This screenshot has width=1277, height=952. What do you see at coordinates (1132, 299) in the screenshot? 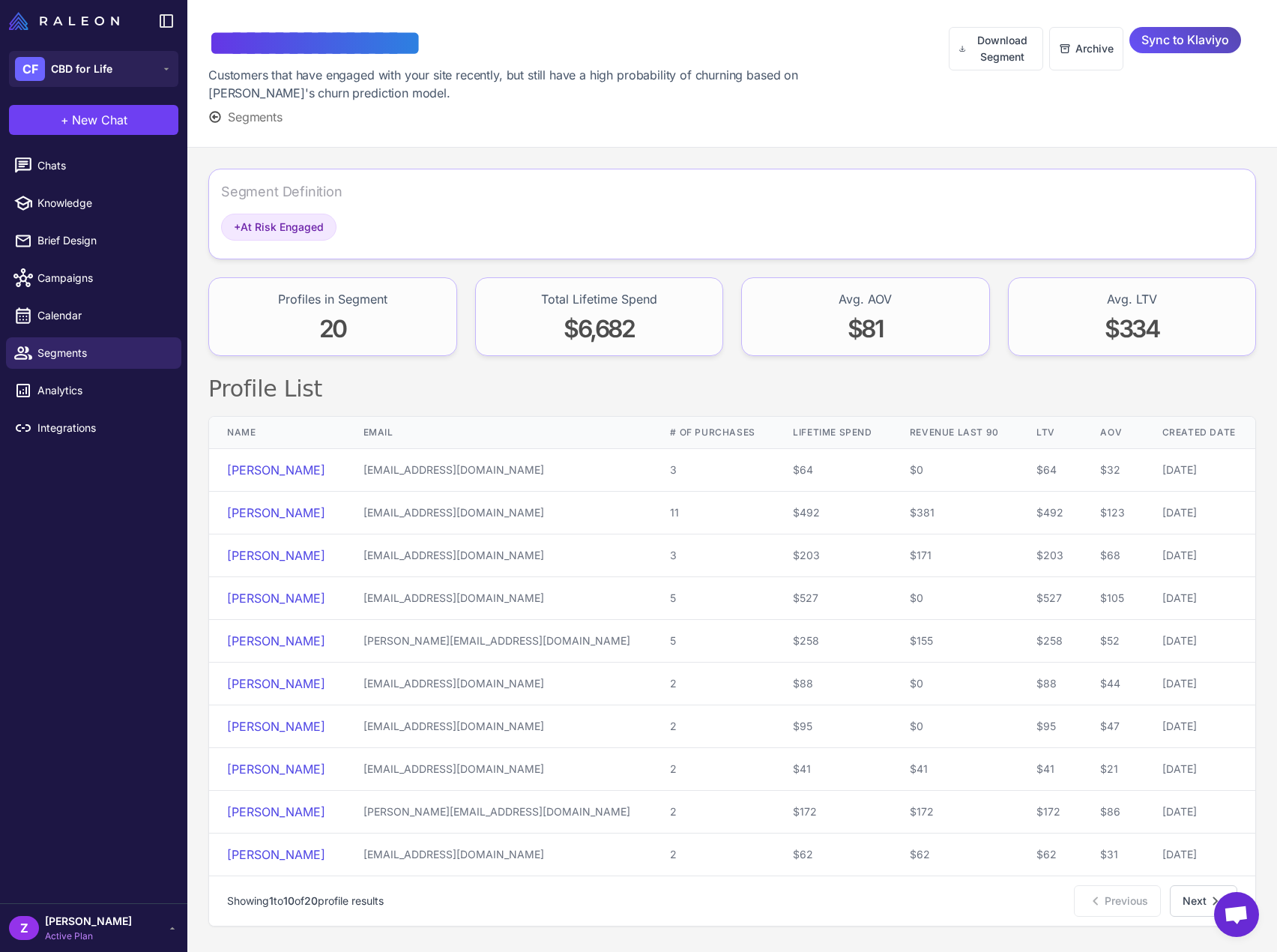
I see `div: Avg. LTV` at bounding box center [1132, 299].